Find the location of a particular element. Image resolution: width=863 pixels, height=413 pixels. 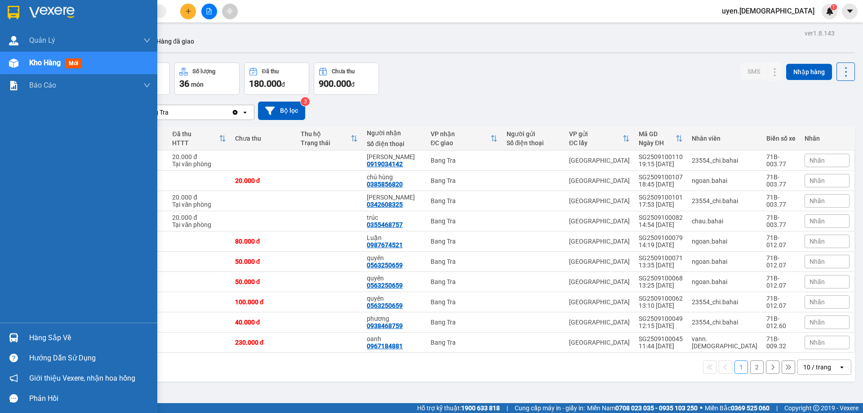

button: SMS is located at coordinates (754, 72).